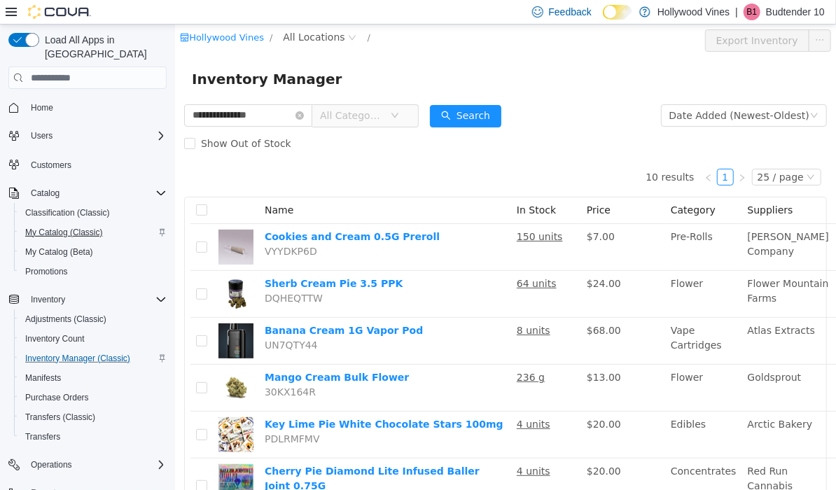 The image size is (836, 490). I want to click on span: All Categories, so click(176, 91).